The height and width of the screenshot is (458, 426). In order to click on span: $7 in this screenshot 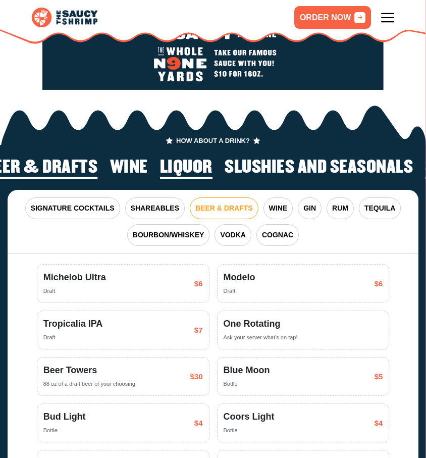, I will do `click(199, 330)`.